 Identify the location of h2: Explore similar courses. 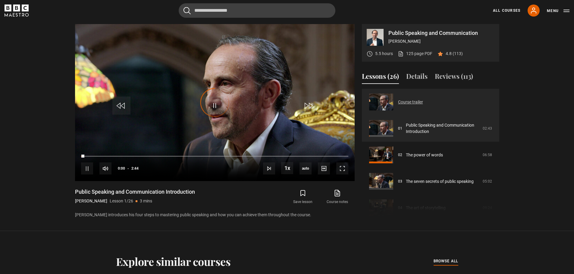
(173, 262).